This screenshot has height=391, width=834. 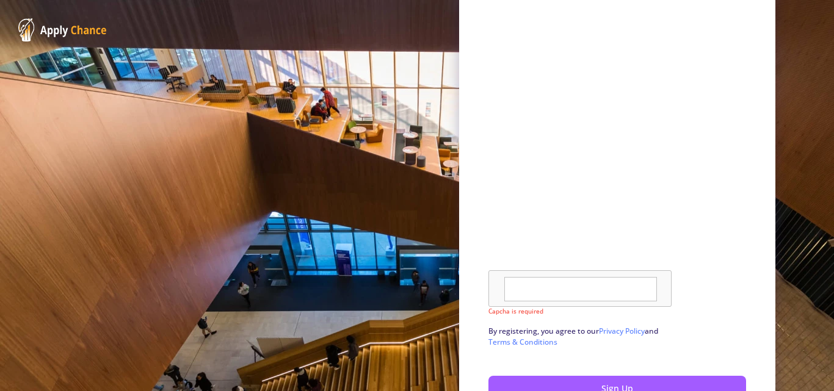 I want to click on a: Privacy Policy, so click(x=621, y=331).